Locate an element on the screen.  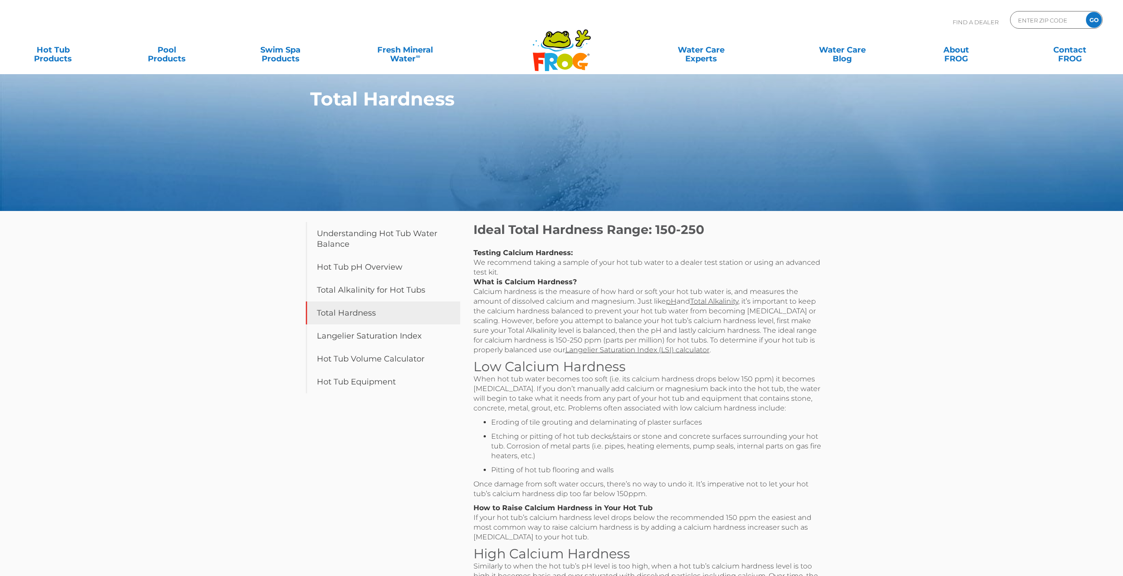
p: If your hot tub’s calcium hardness level drops below the recommended 150 ppm the easiest and most... is located at coordinates (650, 522).